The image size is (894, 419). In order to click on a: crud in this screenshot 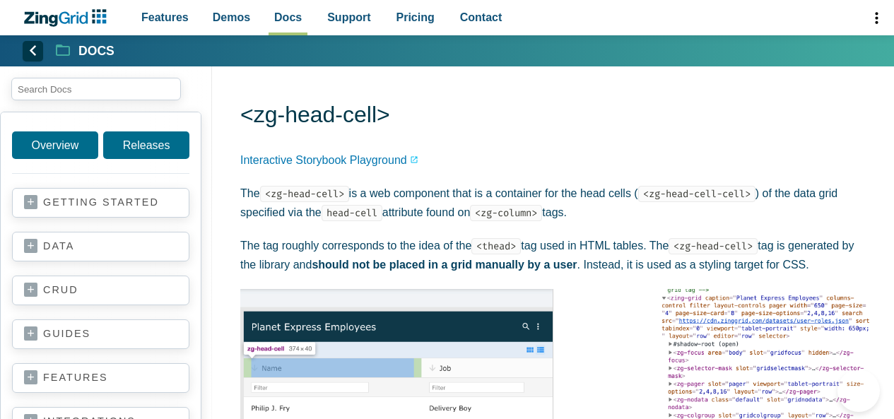, I will do `click(100, 290)`.